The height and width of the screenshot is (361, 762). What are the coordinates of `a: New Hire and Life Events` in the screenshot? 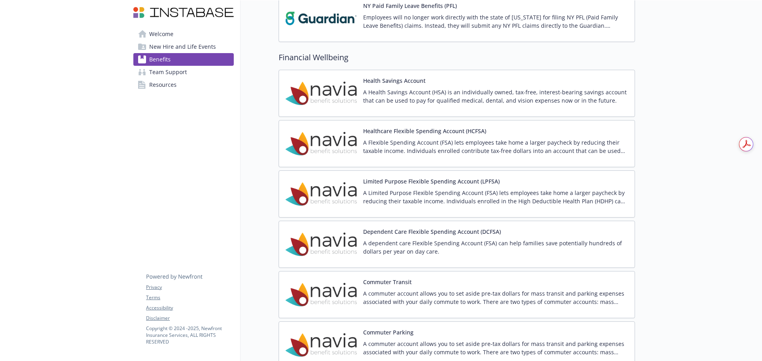 It's located at (183, 47).